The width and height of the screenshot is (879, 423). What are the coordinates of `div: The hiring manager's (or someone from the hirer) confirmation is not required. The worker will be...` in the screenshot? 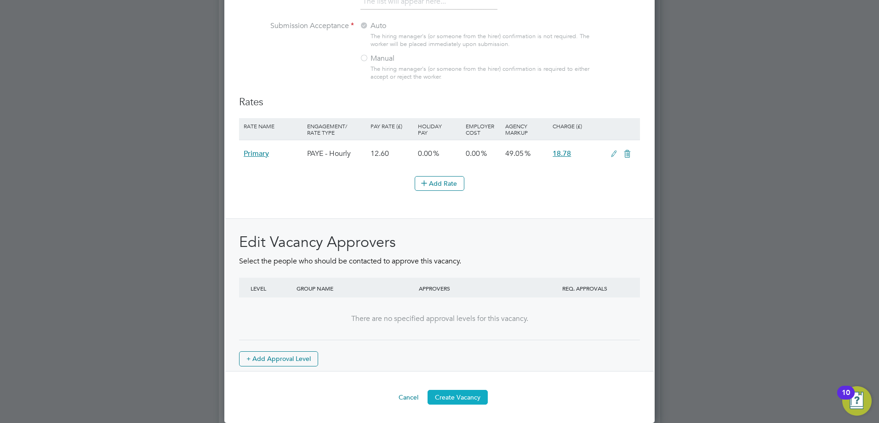 It's located at (482, 40).